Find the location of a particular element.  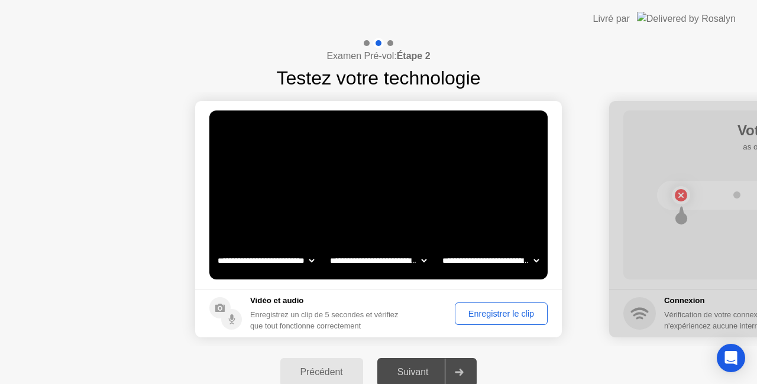

img: Delivered by Rosalyn is located at coordinates (686, 18).